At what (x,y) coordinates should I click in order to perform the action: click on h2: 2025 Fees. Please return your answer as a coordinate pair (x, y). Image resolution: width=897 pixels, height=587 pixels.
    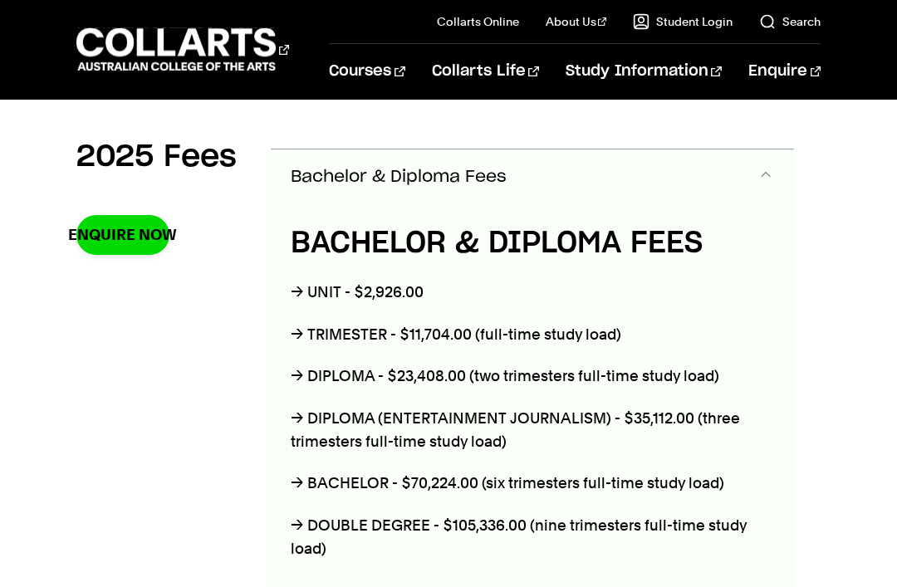
    Looking at the image, I should click on (156, 157).